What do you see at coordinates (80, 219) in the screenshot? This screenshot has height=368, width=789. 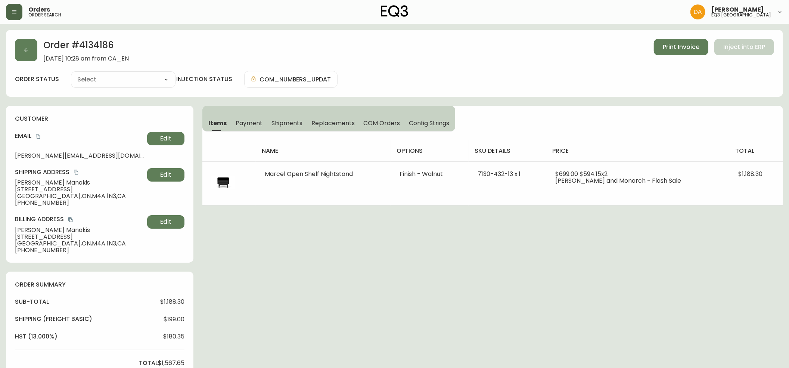 I see `h4: Billing Address` at bounding box center [80, 219].